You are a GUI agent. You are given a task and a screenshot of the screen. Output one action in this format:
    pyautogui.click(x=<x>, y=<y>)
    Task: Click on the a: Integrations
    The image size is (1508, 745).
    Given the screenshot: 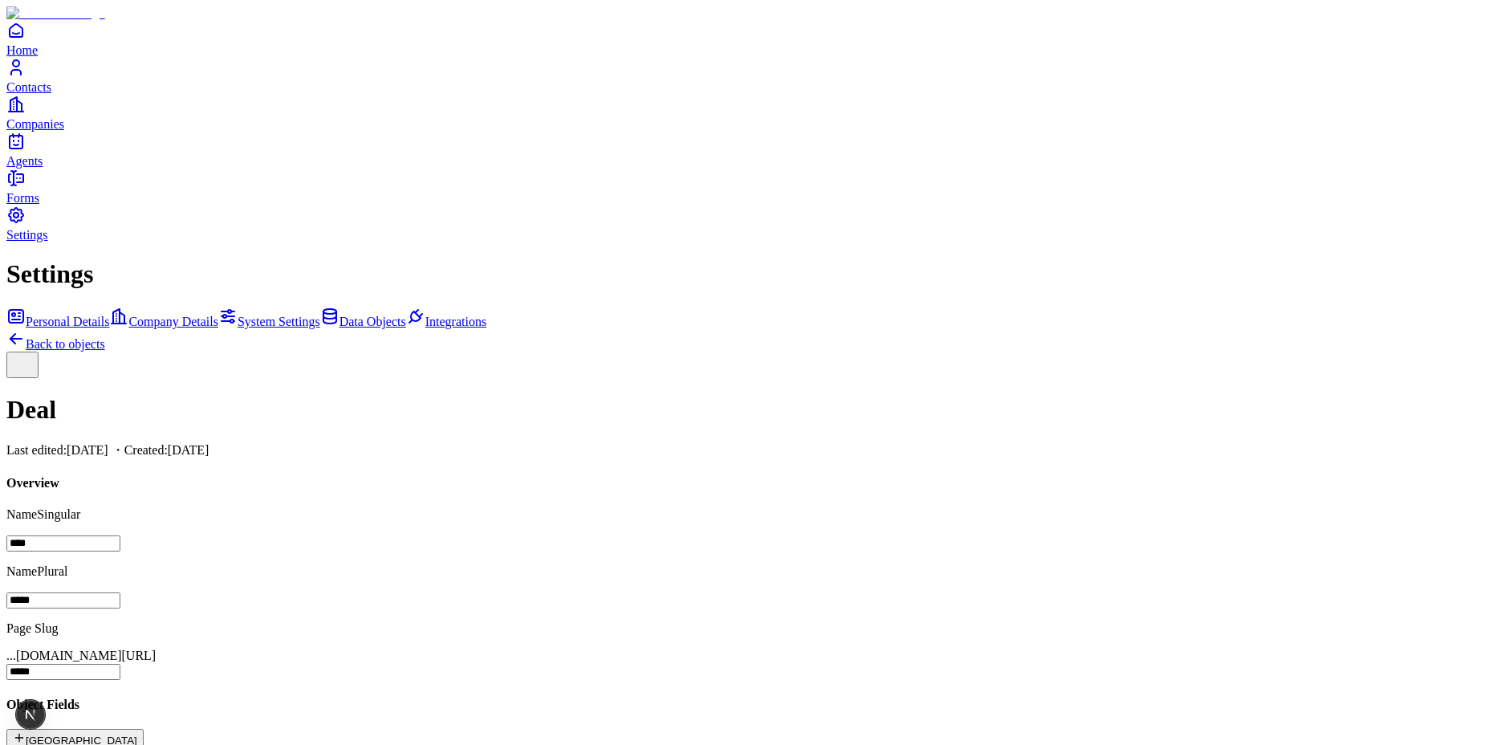 What is the action you would take?
    pyautogui.click(x=446, y=321)
    